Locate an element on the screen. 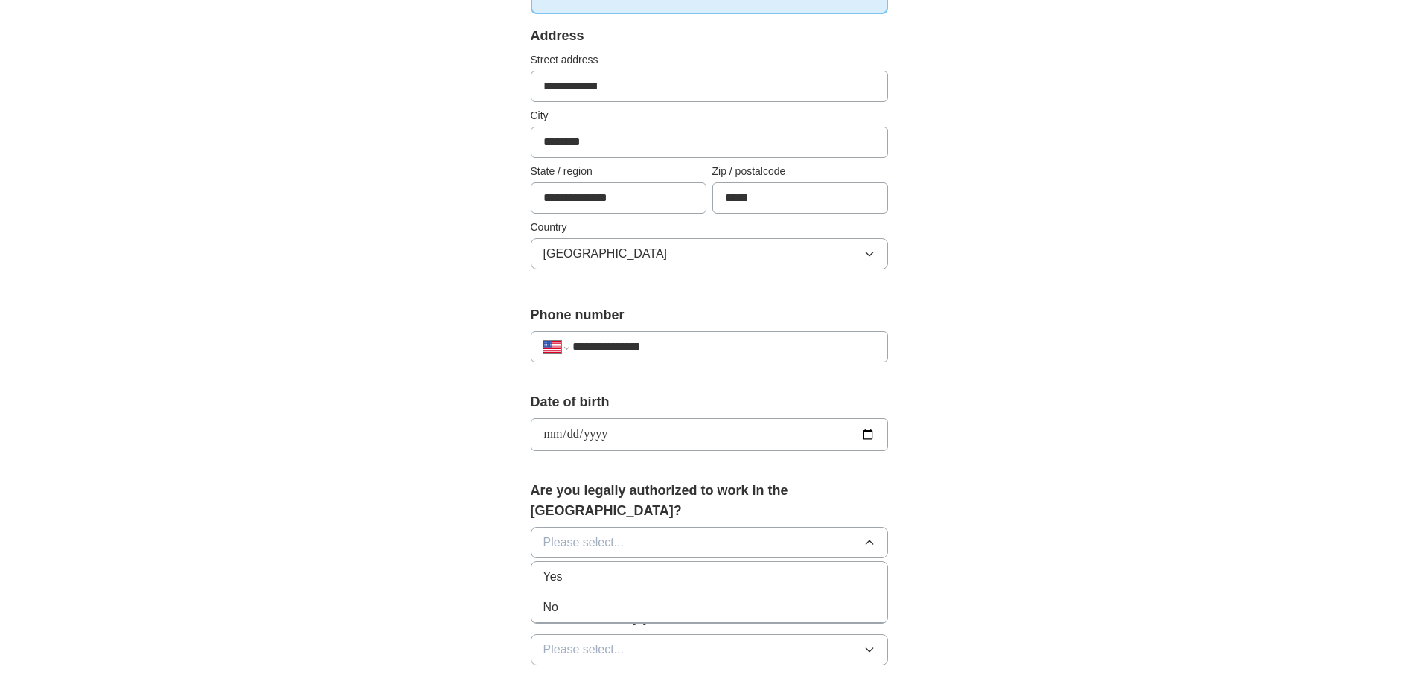 This screenshot has width=1418, height=678. span: No is located at coordinates (551, 607).